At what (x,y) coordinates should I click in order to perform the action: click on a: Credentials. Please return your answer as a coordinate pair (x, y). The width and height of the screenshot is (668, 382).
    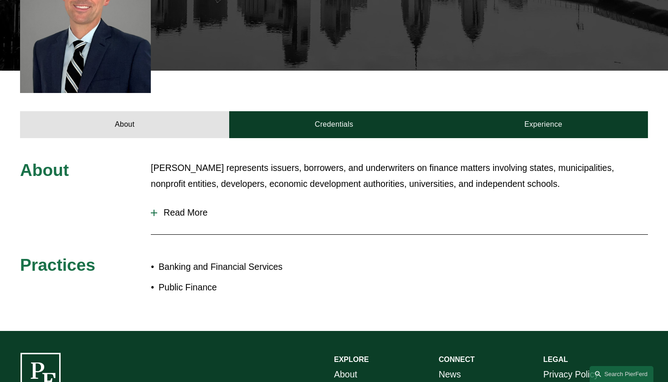
    Looking at the image, I should click on (334, 124).